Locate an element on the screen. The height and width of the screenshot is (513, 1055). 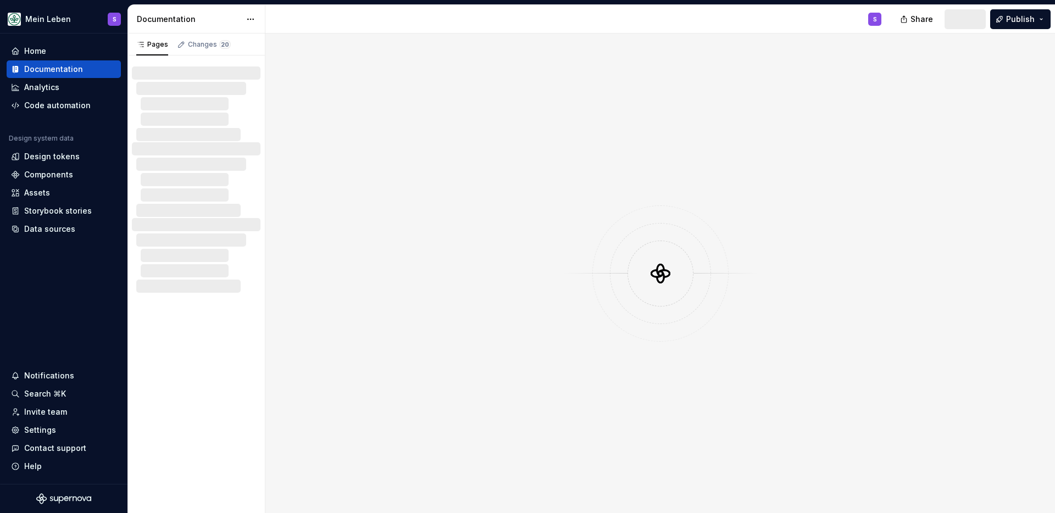
svg: Supernova Logo is located at coordinates (64, 499).